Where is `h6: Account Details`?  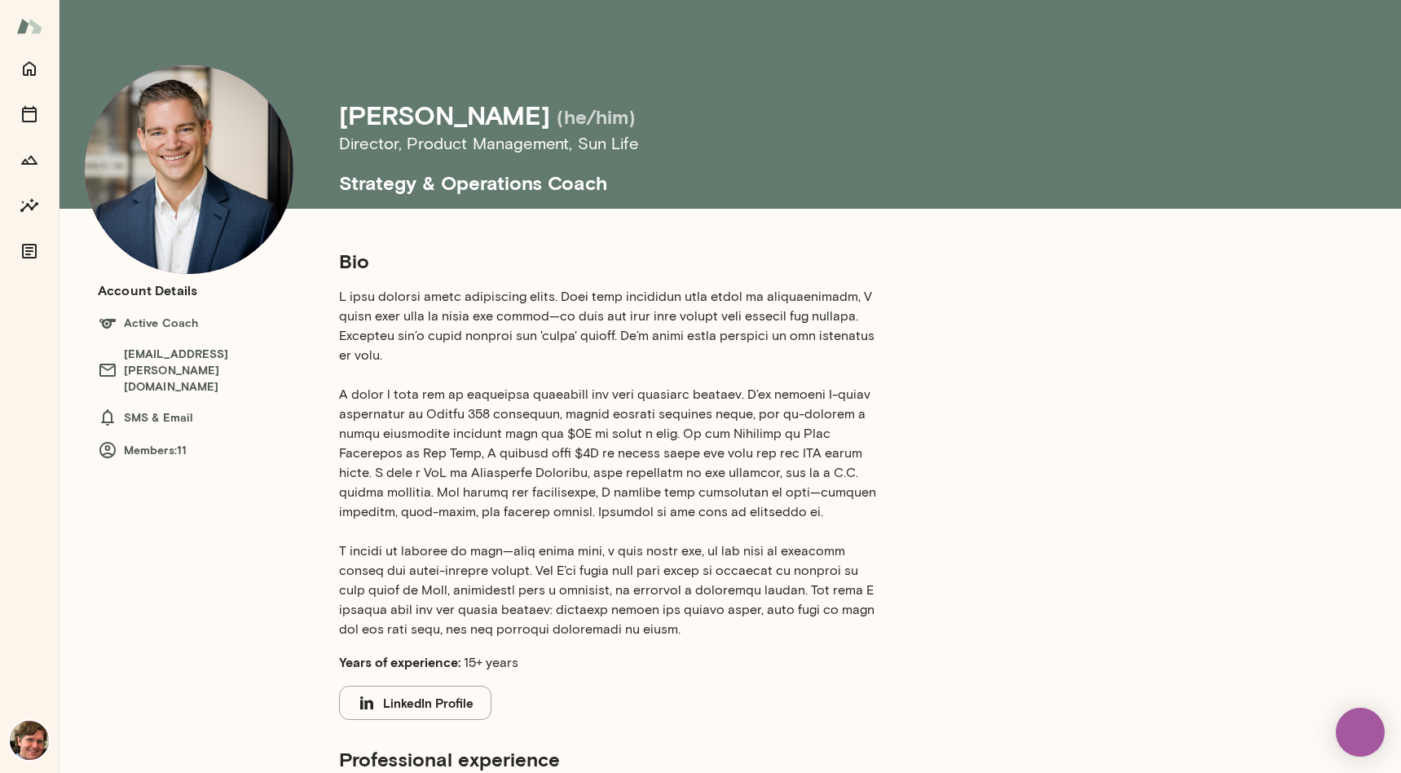
h6: Account Details is located at coordinates (148, 290).